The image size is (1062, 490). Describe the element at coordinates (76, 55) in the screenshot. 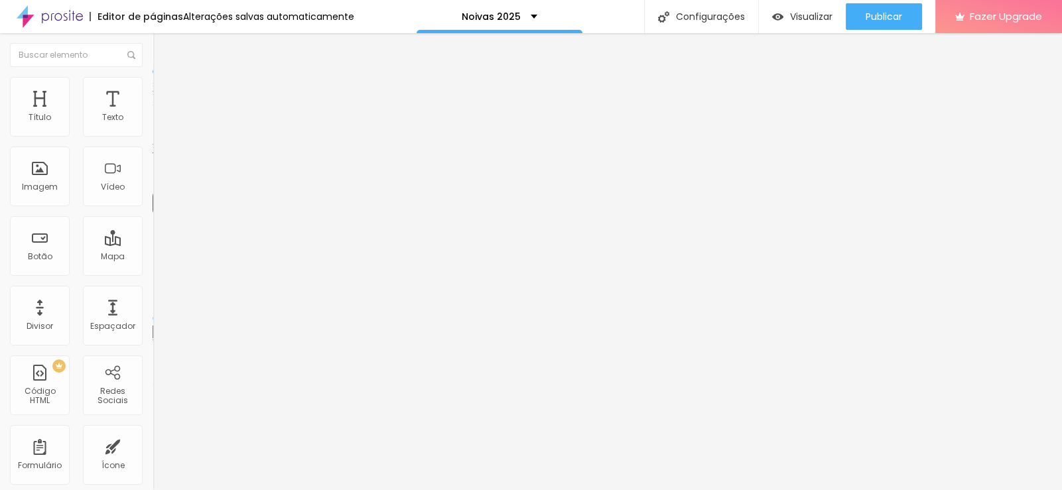

I see `input: Buscar elemento` at that location.